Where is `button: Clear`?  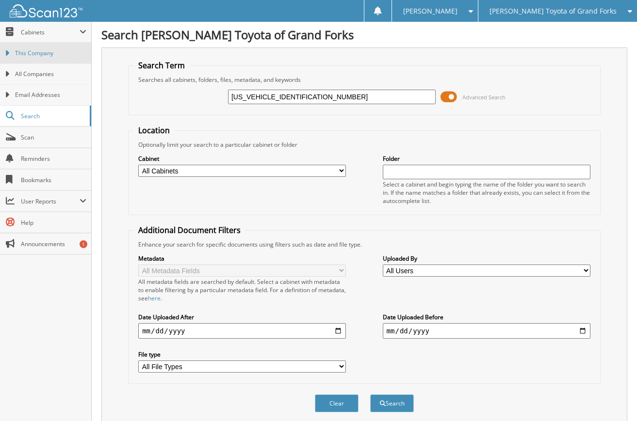
button: Clear is located at coordinates (336, 403).